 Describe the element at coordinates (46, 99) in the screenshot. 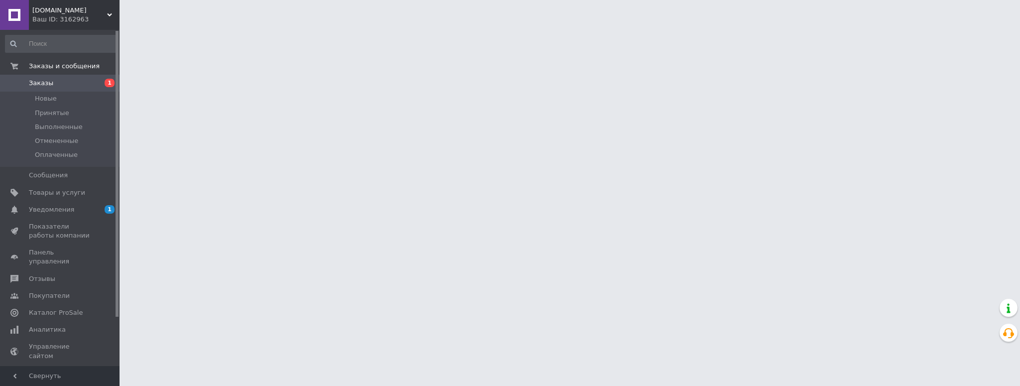

I see `span: Новые` at that location.